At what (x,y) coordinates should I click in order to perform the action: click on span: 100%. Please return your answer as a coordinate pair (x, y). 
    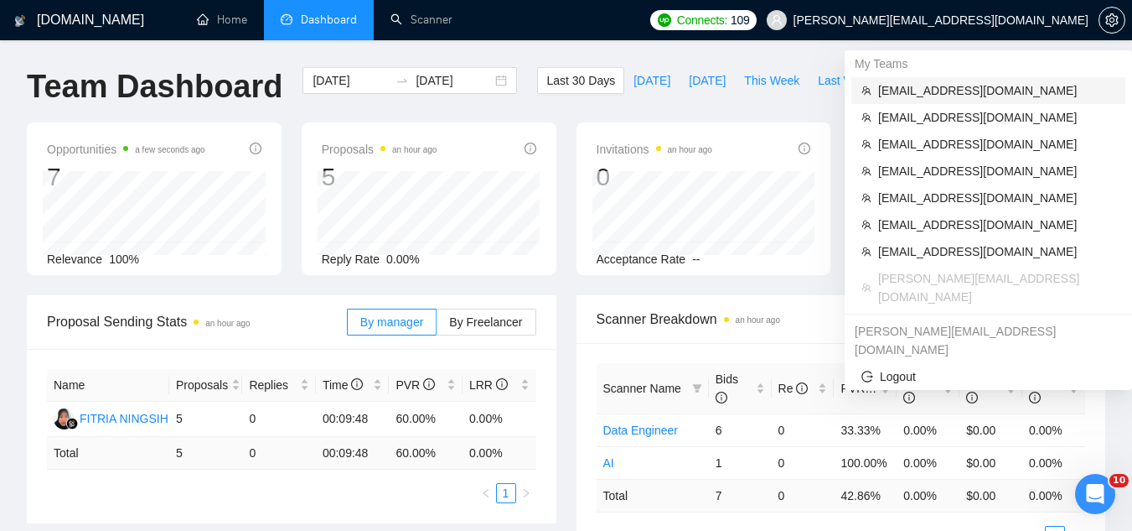
    Looking at the image, I should click on (124, 259).